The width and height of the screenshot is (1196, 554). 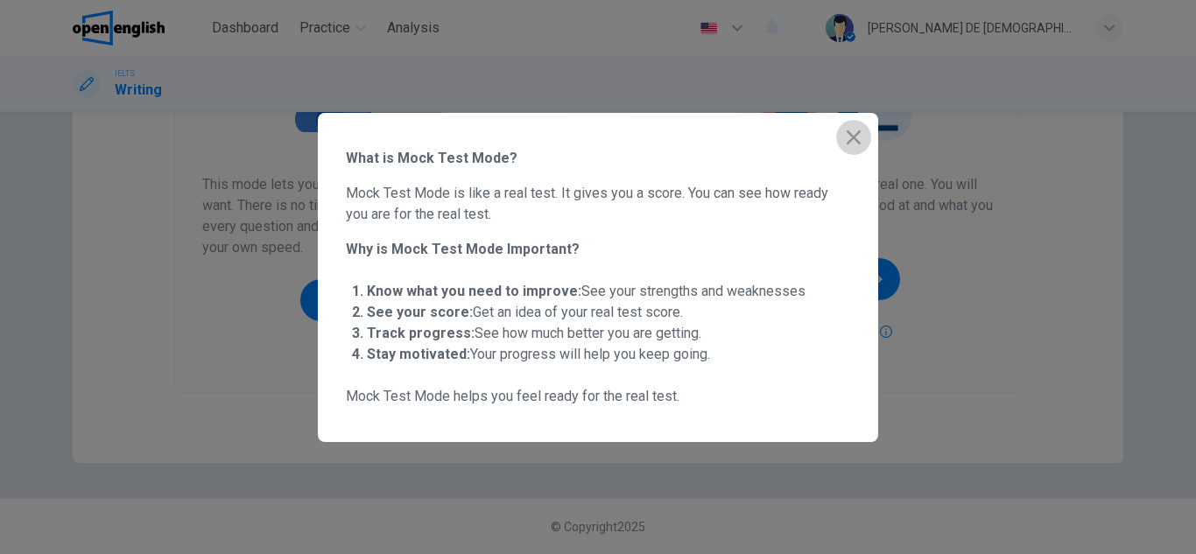 I want to click on strong: Track progress:, so click(x=420, y=333).